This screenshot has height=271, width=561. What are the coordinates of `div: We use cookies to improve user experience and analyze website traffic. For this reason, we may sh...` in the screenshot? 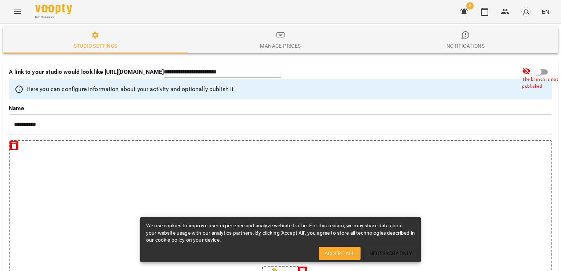 It's located at (280, 233).